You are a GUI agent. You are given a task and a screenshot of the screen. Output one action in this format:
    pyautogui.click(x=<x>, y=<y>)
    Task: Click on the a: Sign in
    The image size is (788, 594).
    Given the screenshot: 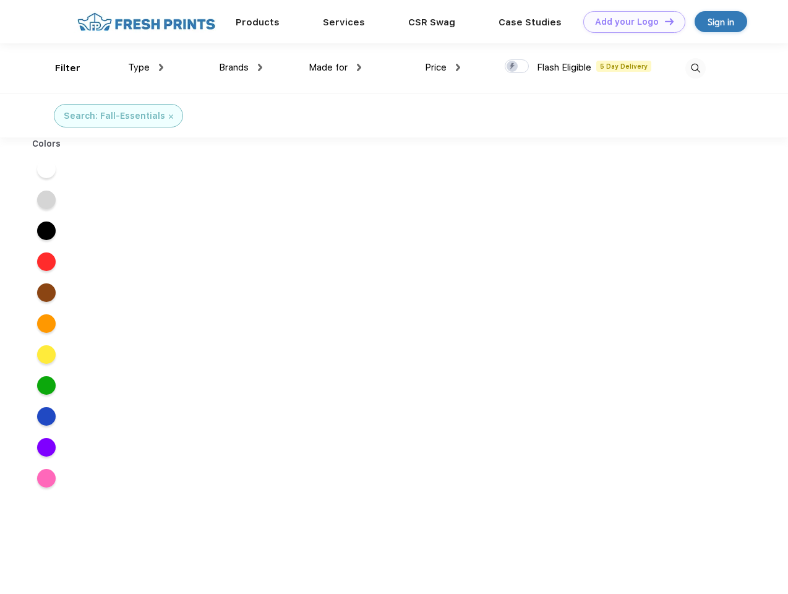 What is the action you would take?
    pyautogui.click(x=720, y=22)
    